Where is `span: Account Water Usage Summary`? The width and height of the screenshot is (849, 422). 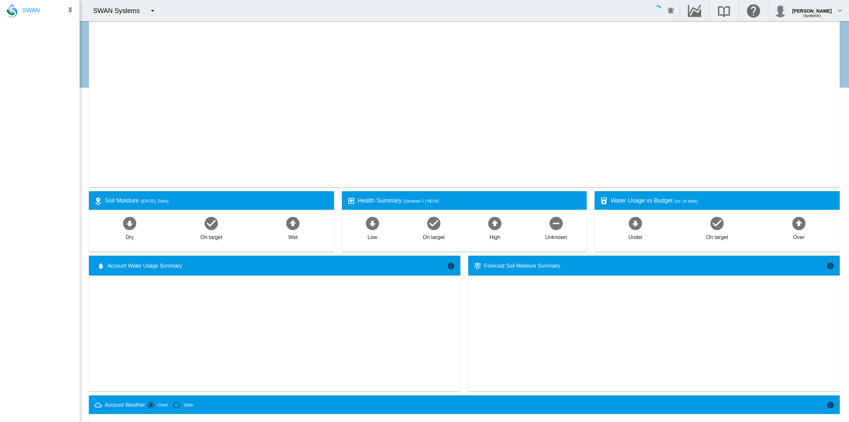 span: Account Water Usage Summary is located at coordinates (277, 266).